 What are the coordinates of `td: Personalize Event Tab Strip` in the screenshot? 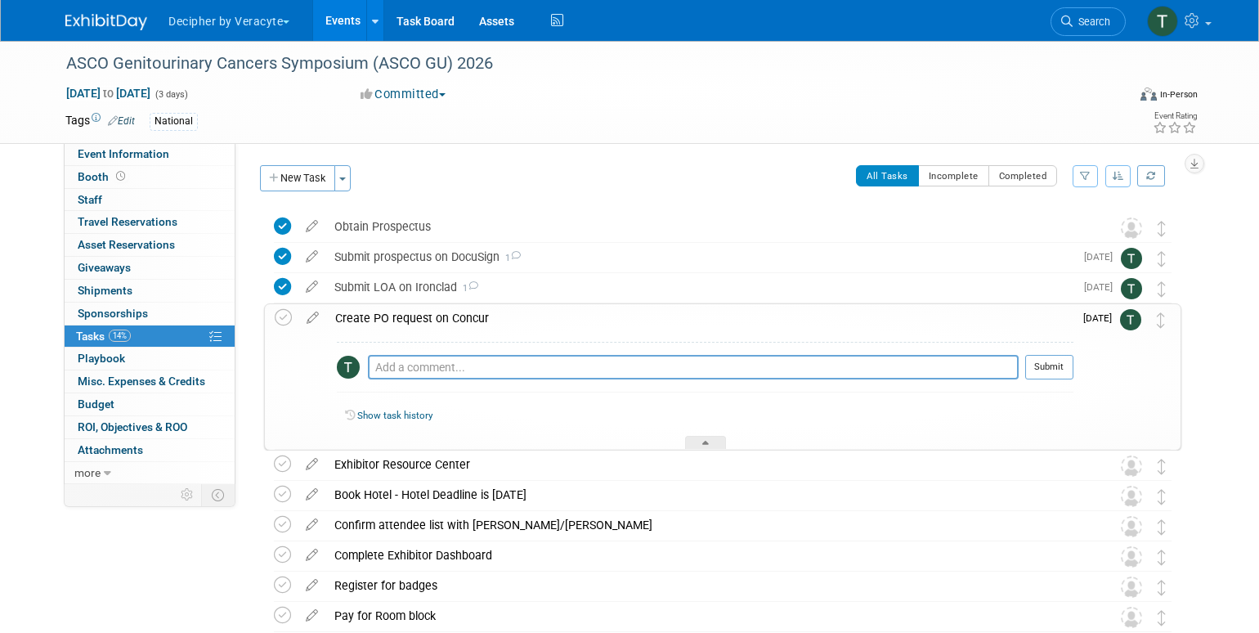 It's located at (187, 495).